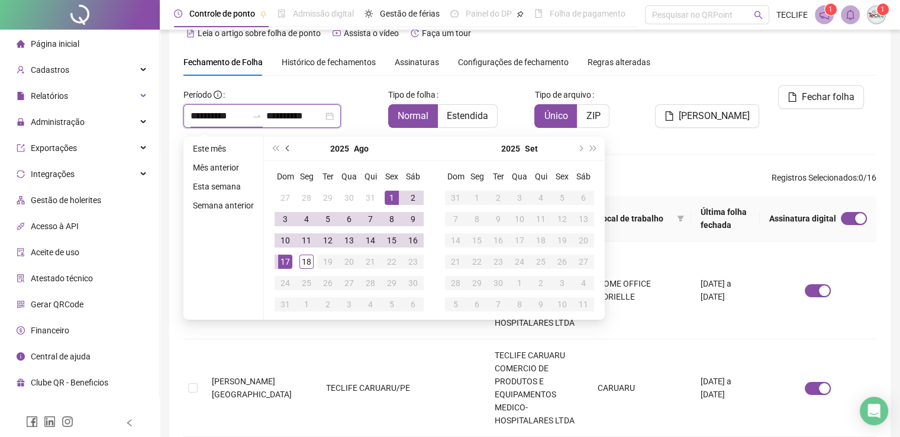  Describe the element at coordinates (824, 15) in the screenshot. I see `span: notification` at that location.